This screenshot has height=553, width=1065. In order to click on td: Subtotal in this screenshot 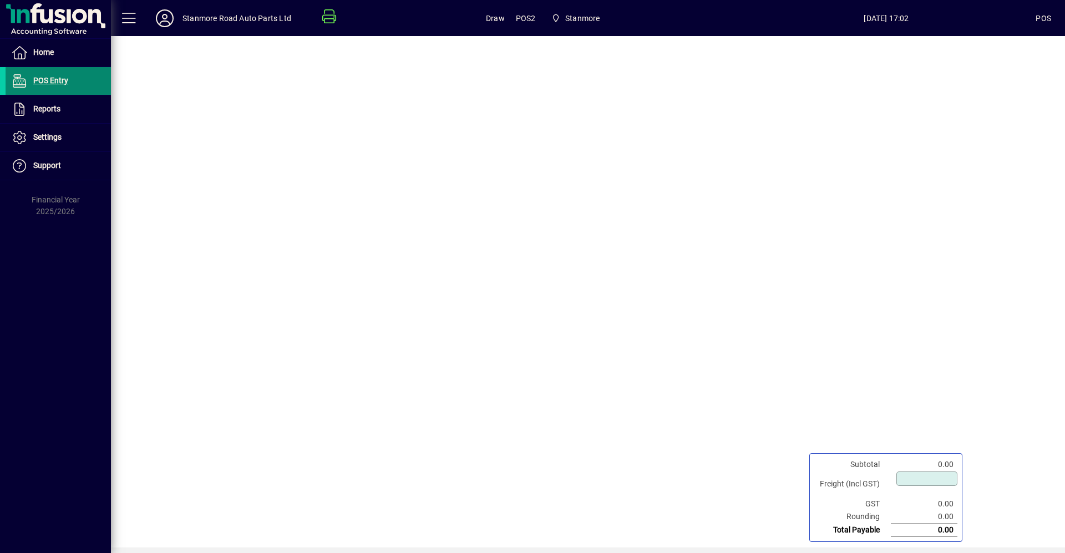, I will do `click(853, 464)`.